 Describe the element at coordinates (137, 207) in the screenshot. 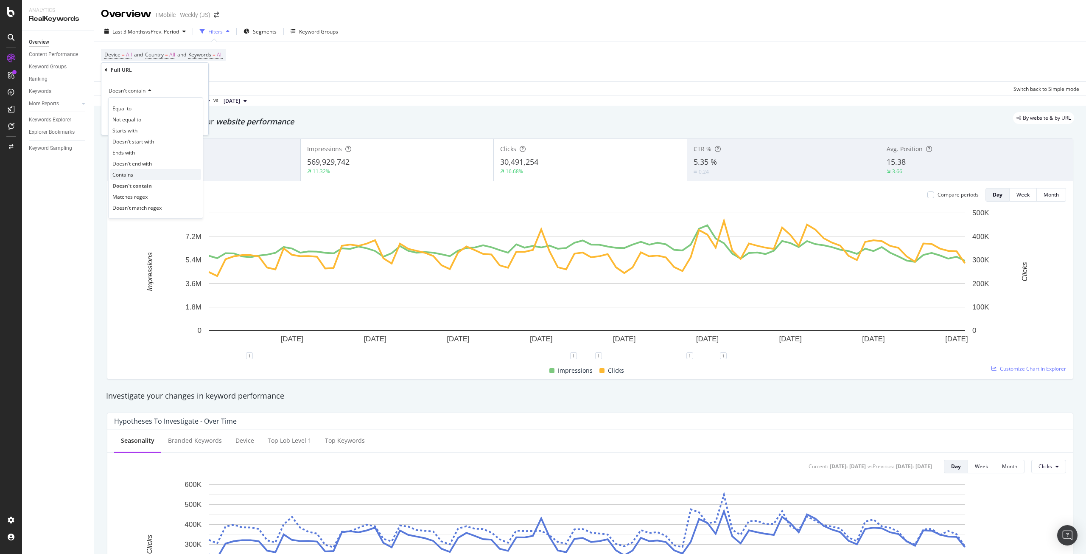

I see `span: Doesn't match regex` at that location.